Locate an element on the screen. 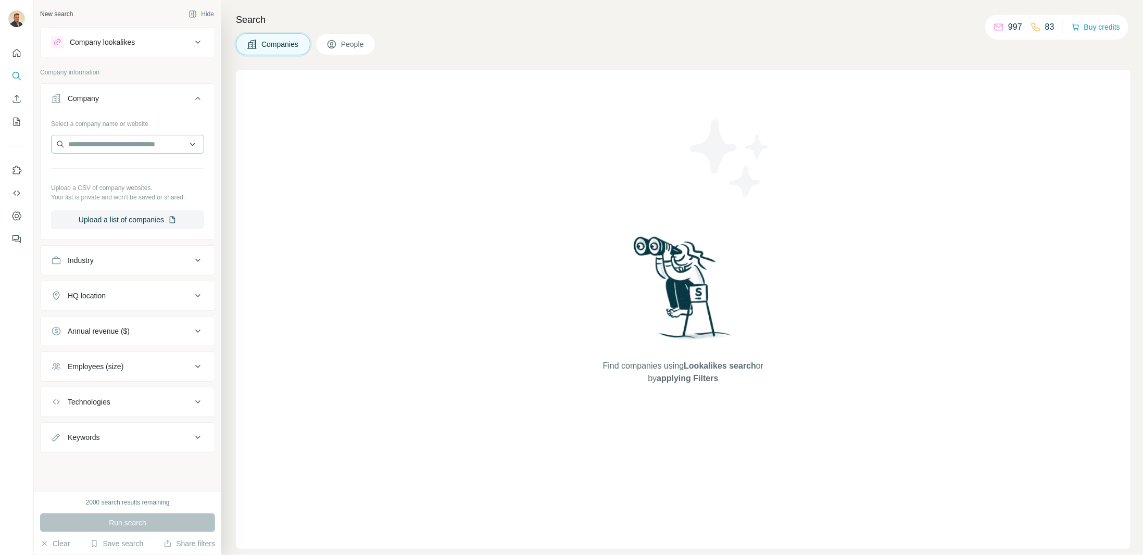 The image size is (1143, 555). img: Avatar is located at coordinates (17, 19).